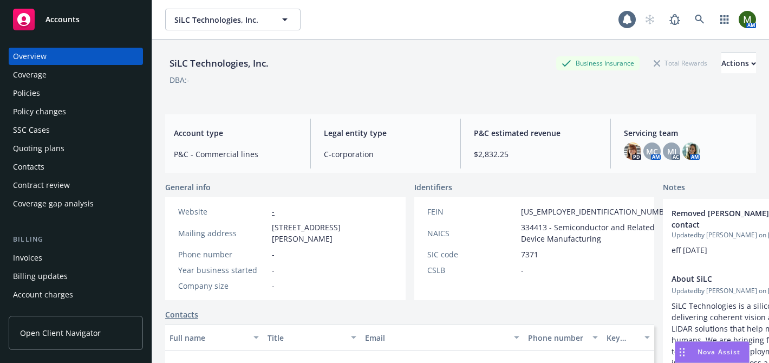 This screenshot has height=363, width=769. What do you see at coordinates (433, 187) in the screenshot?
I see `span: Identifiers` at bounding box center [433, 187].